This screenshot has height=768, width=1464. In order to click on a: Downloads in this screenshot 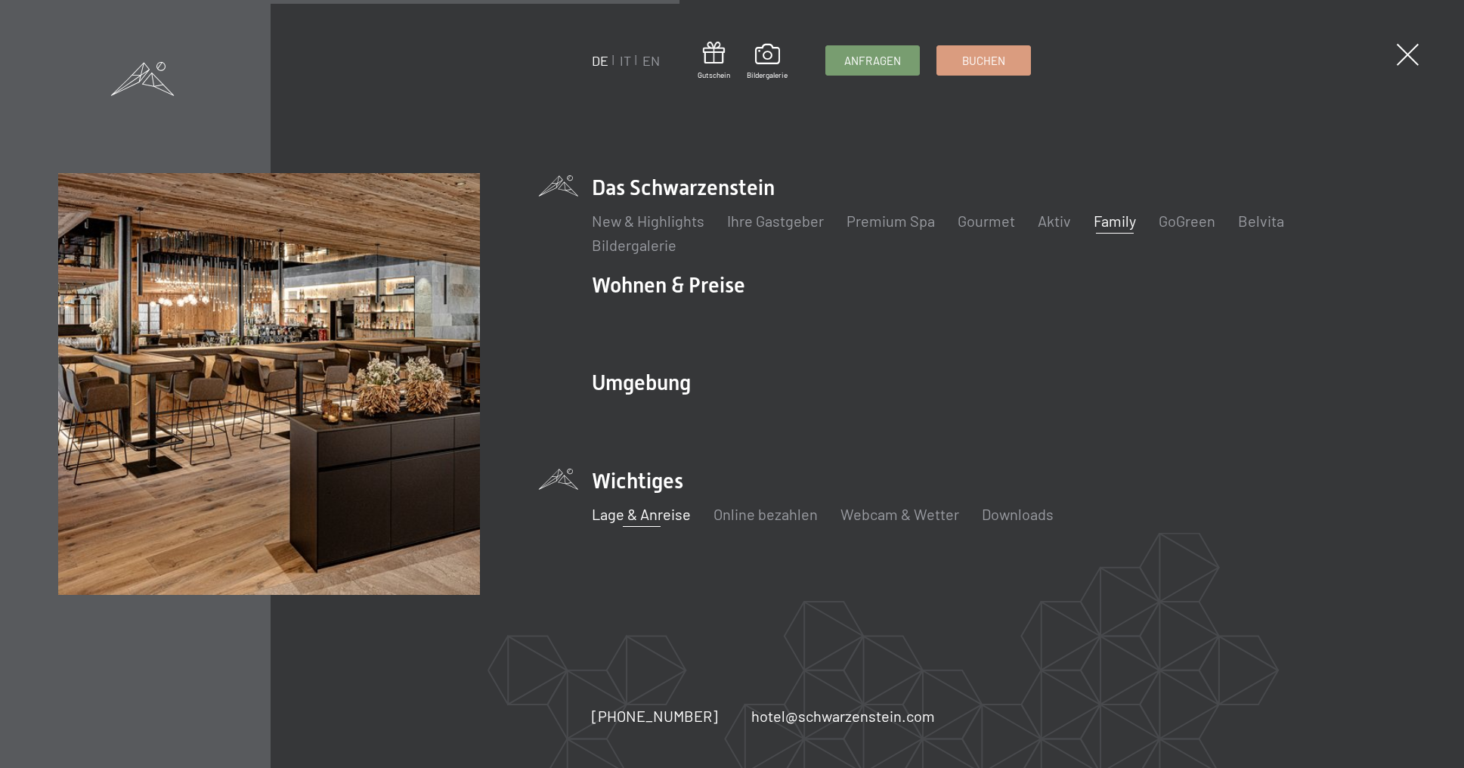, I will do `click(1017, 514)`.